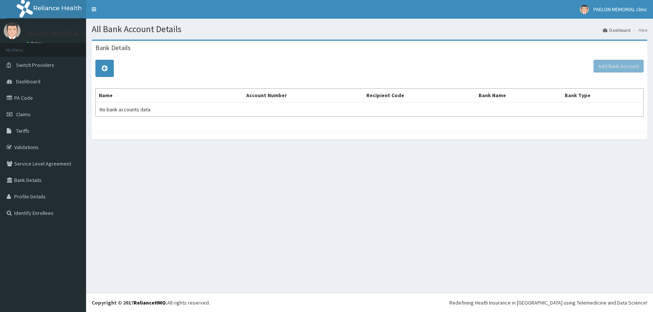  Describe the element at coordinates (419, 96) in the screenshot. I see `th: Recipient Code` at that location.